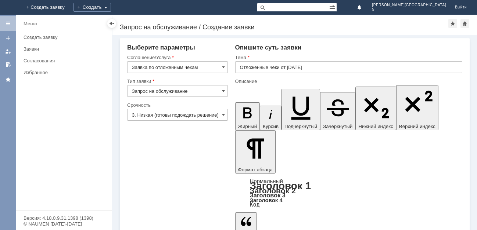  Describe the element at coordinates (301, 126) in the screenshot. I see `span: Подчеркнутый` at that location.